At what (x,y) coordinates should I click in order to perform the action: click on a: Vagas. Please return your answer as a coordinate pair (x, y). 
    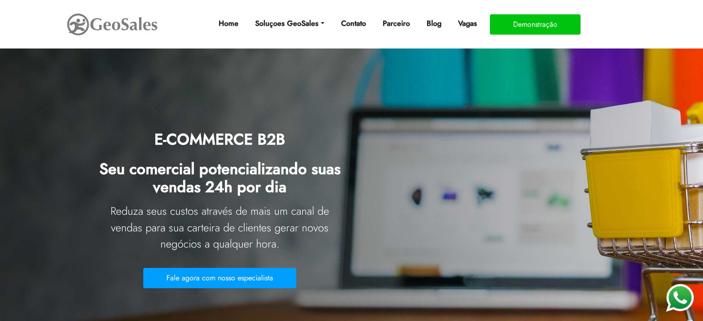
    Looking at the image, I should click on (467, 24).